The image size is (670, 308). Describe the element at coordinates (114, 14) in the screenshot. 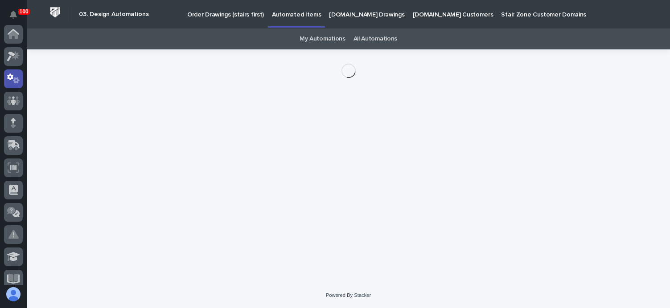

I see `h2: 03. Design Automations` at that location.